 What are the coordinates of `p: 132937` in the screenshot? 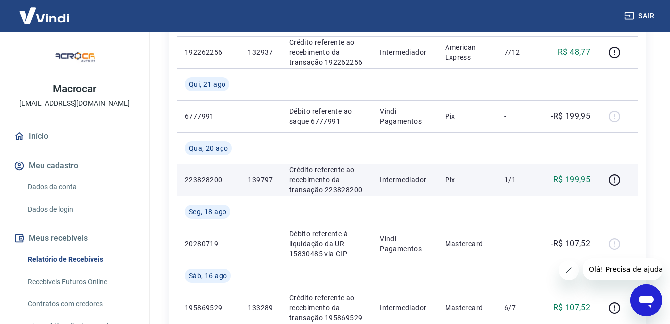 It's located at (260, 52).